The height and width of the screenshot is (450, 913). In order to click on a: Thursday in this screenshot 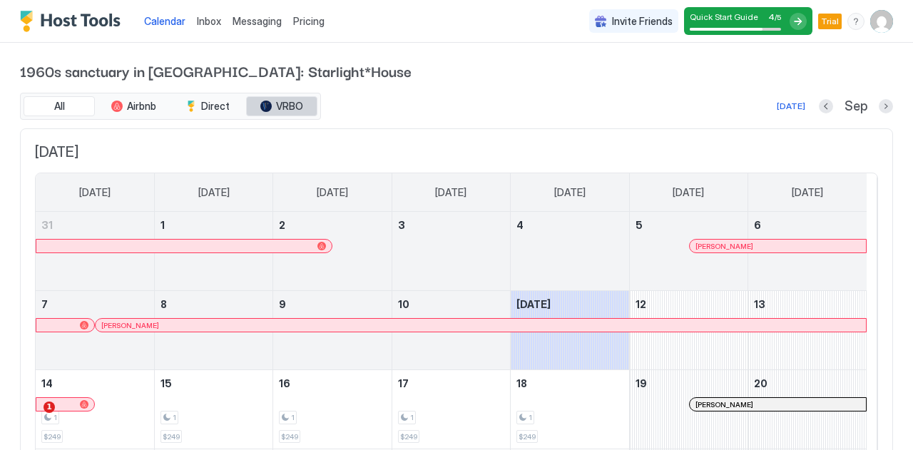, I will do `click(570, 193)`.